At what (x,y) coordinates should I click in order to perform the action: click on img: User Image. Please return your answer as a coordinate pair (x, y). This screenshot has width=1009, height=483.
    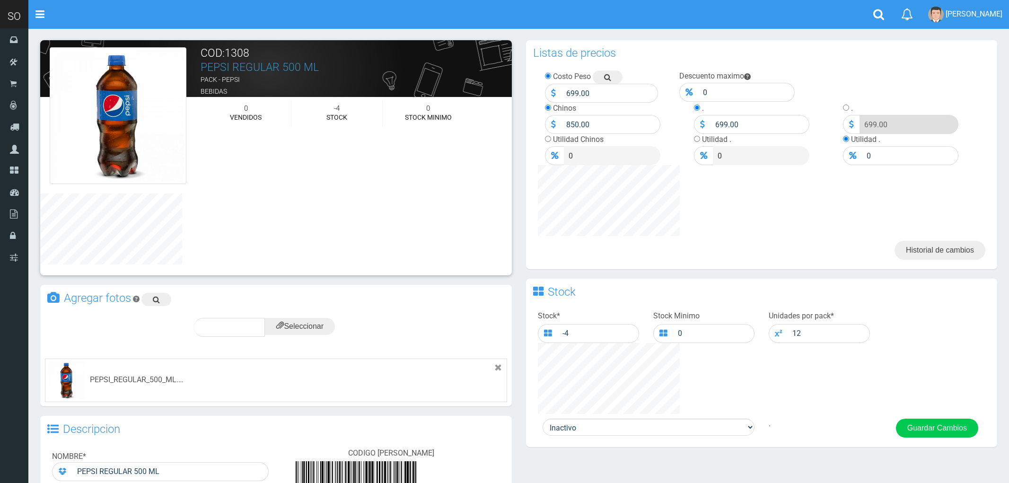
    Looking at the image, I should click on (936, 14).